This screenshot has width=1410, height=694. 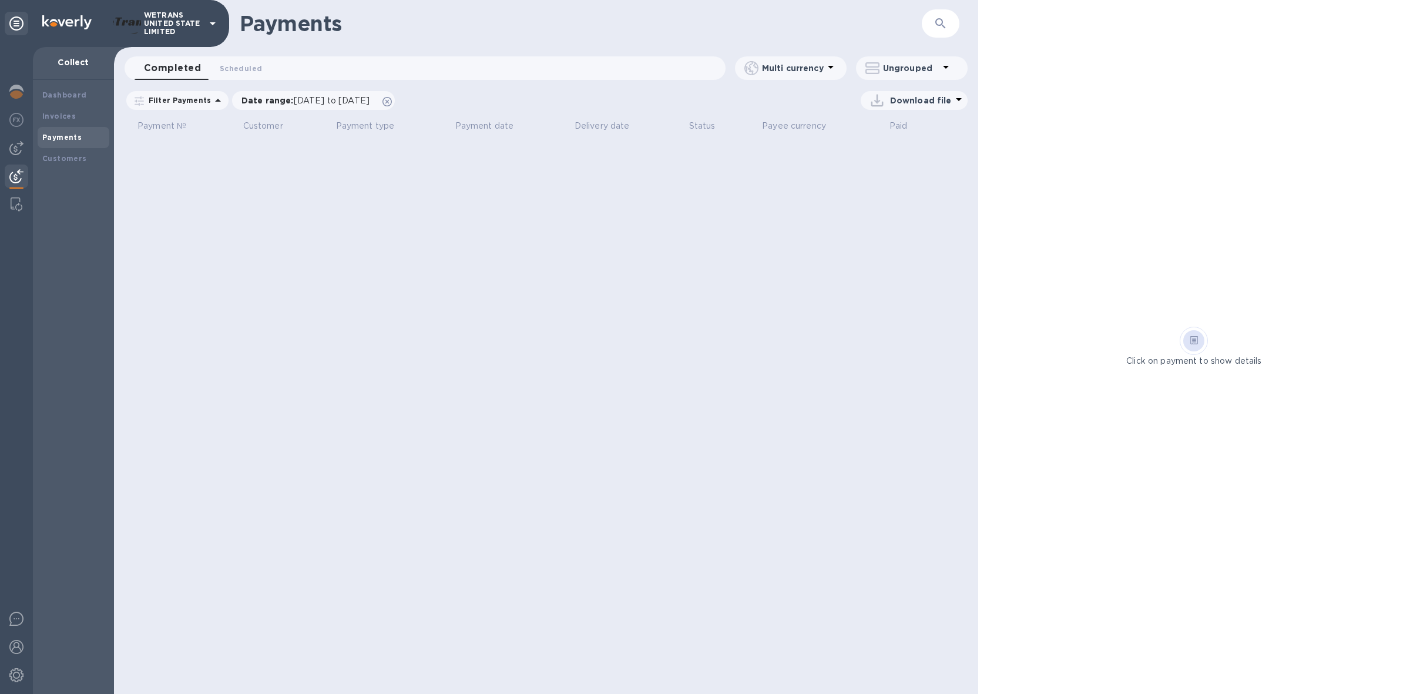 What do you see at coordinates (271, 126) in the screenshot?
I see `span: Customer` at bounding box center [271, 126].